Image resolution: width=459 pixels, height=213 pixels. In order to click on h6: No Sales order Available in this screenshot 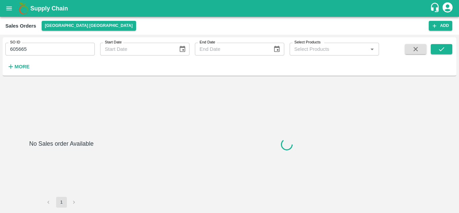, I will do `click(61, 168)`.